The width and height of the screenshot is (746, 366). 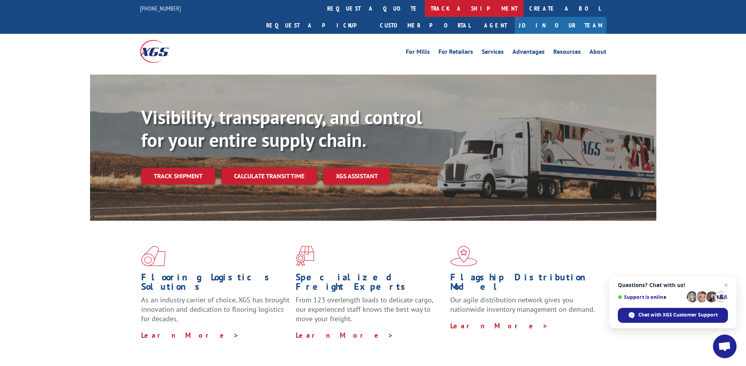 I want to click on a: XGS ASSISTANT, so click(x=357, y=176).